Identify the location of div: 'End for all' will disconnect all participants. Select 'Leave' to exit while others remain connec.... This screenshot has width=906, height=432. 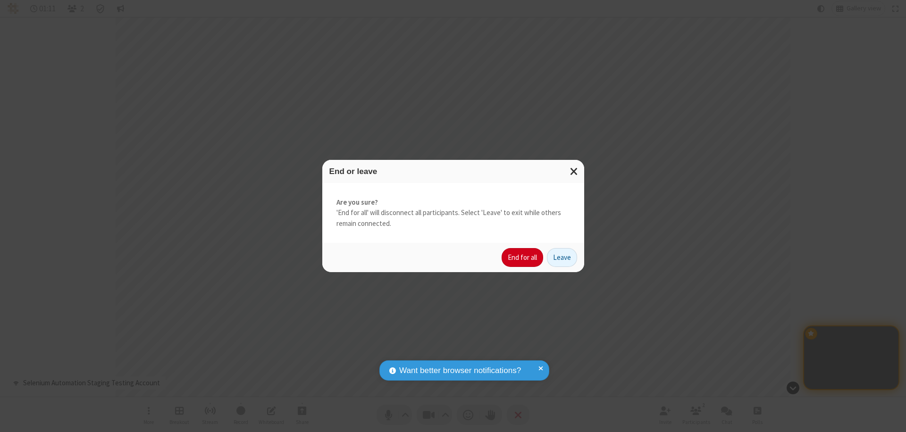
(453, 213).